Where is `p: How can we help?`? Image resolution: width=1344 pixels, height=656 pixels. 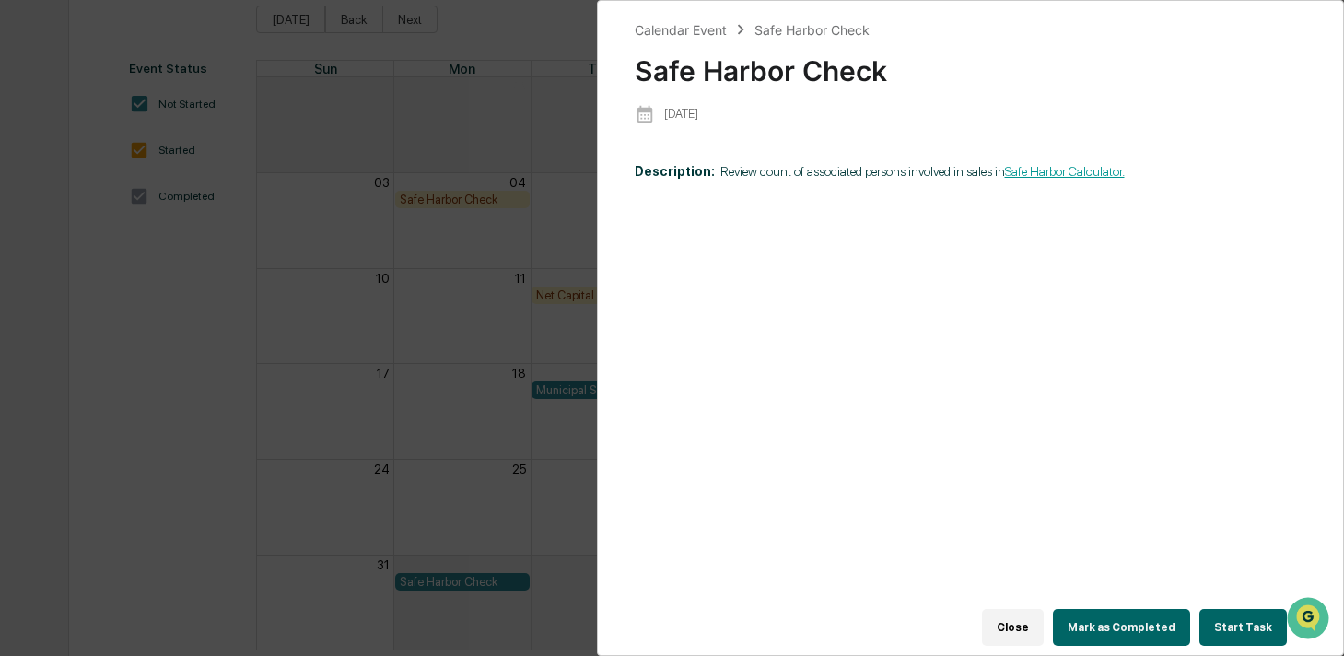
p: How can we help? is located at coordinates (177, 53).